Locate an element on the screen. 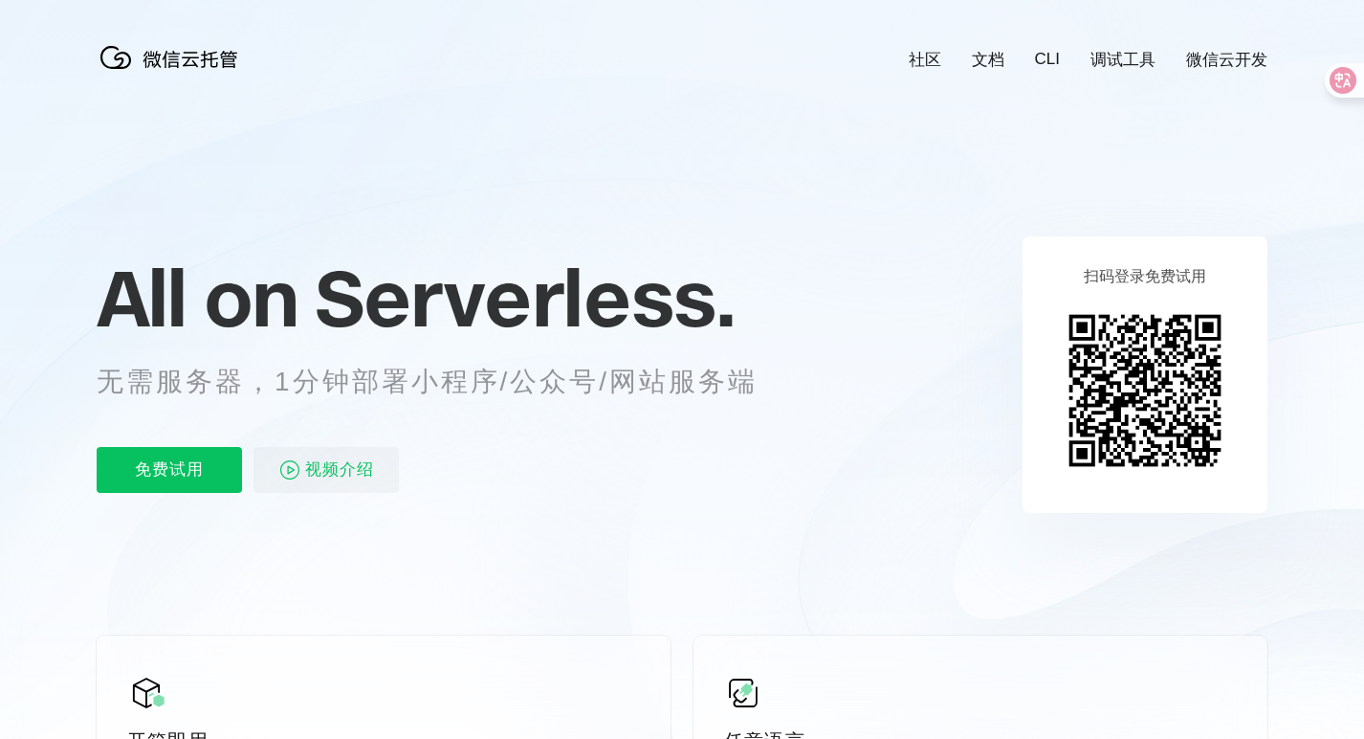 Image resolution: width=1364 pixels, height=739 pixels. span: All on is located at coordinates (196, 298).